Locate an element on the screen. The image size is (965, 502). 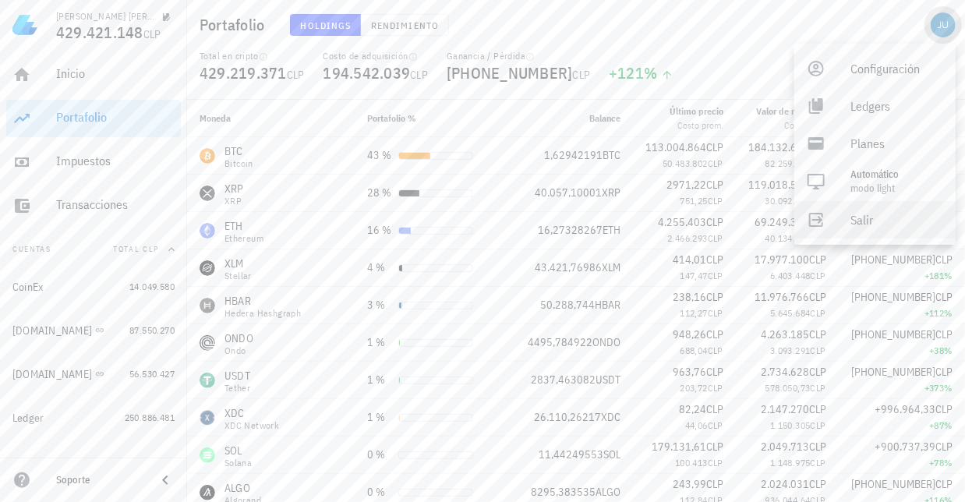
span: 40.057,10001 is located at coordinates (568, 193).